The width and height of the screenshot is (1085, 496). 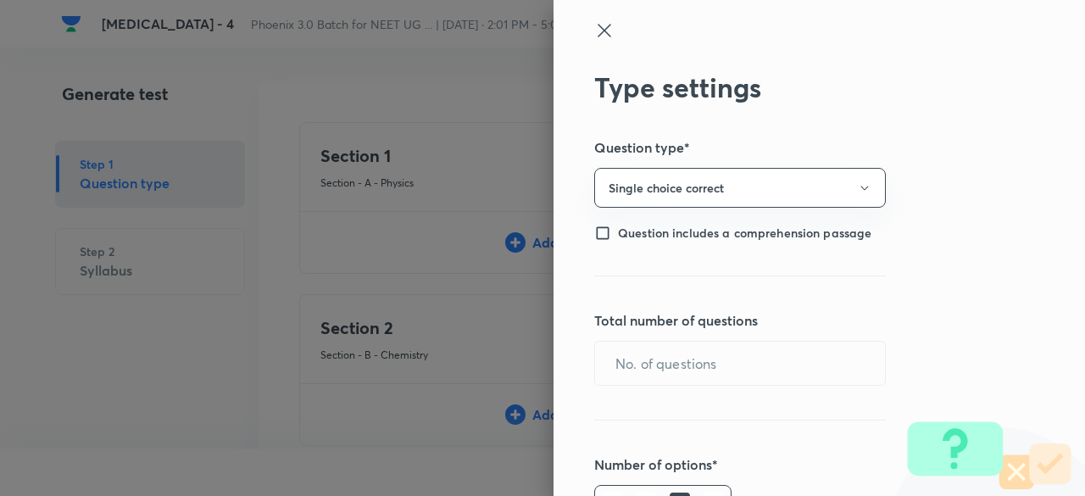 What do you see at coordinates (791, 87) in the screenshot?
I see `h2: Type settings` at bounding box center [791, 87].